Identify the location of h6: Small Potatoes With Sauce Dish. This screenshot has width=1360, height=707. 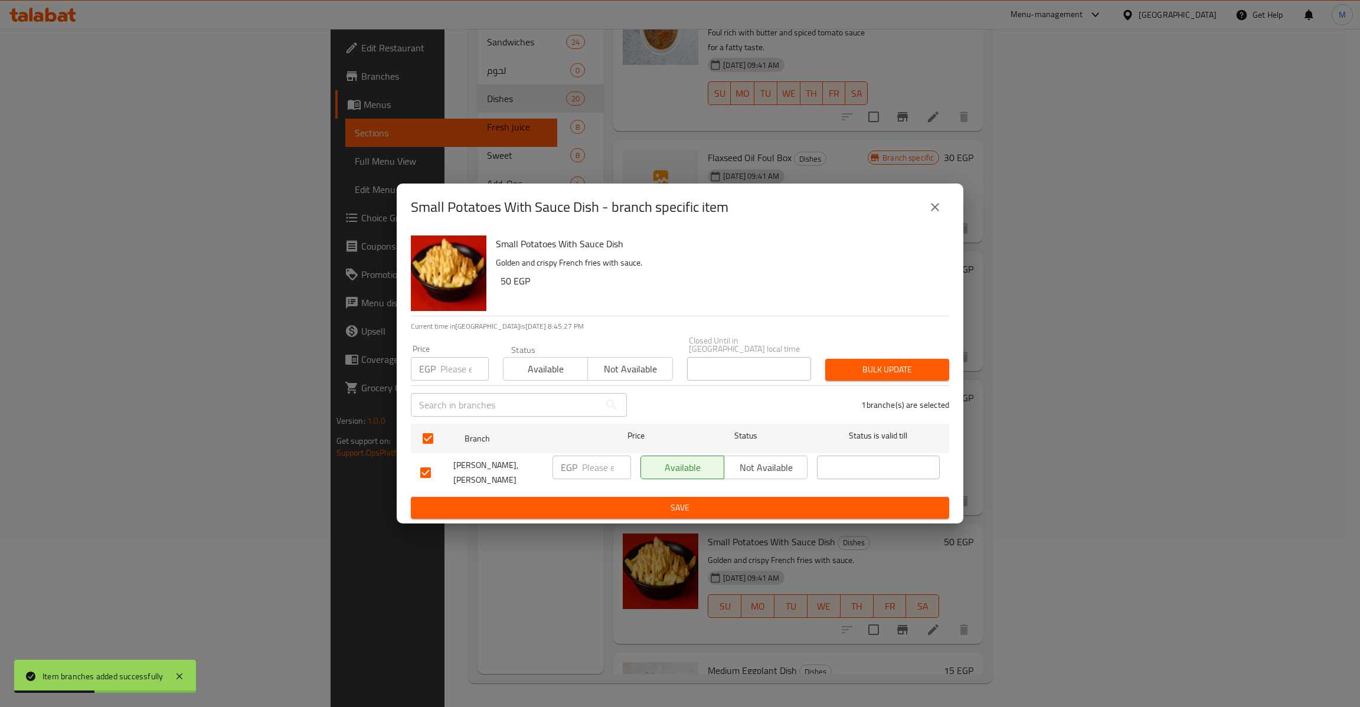
(718, 244).